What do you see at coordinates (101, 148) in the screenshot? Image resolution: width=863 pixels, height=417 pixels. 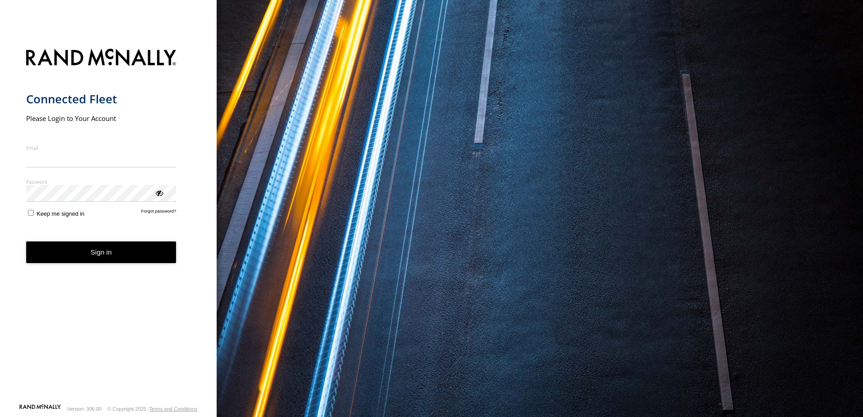 I see `label: Email` at bounding box center [101, 148].